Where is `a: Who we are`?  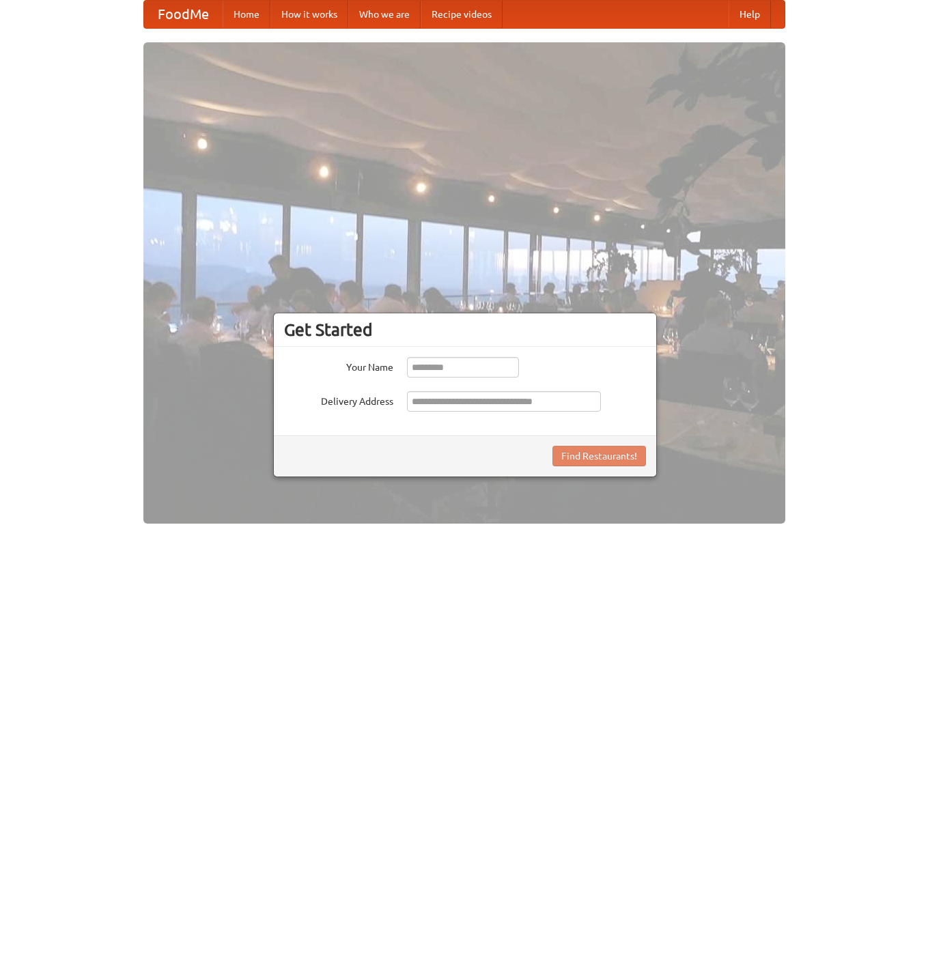 a: Who we are is located at coordinates (385, 14).